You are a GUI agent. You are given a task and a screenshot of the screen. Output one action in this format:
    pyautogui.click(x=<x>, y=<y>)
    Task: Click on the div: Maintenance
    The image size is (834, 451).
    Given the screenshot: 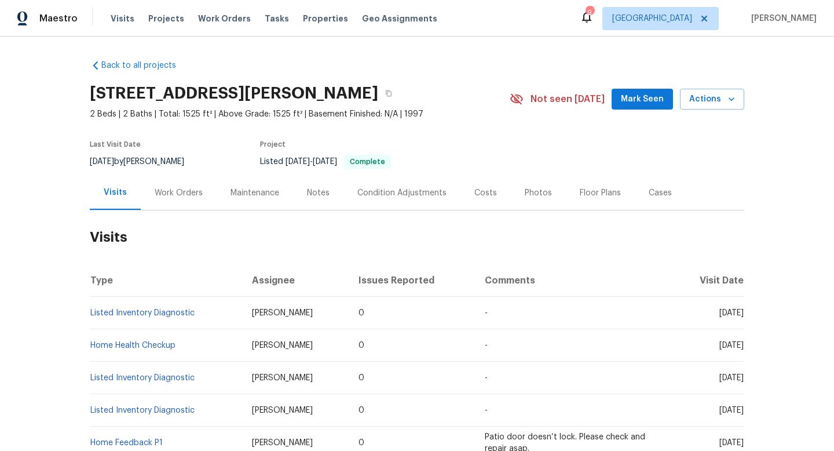 What is the action you would take?
    pyautogui.click(x=255, y=193)
    